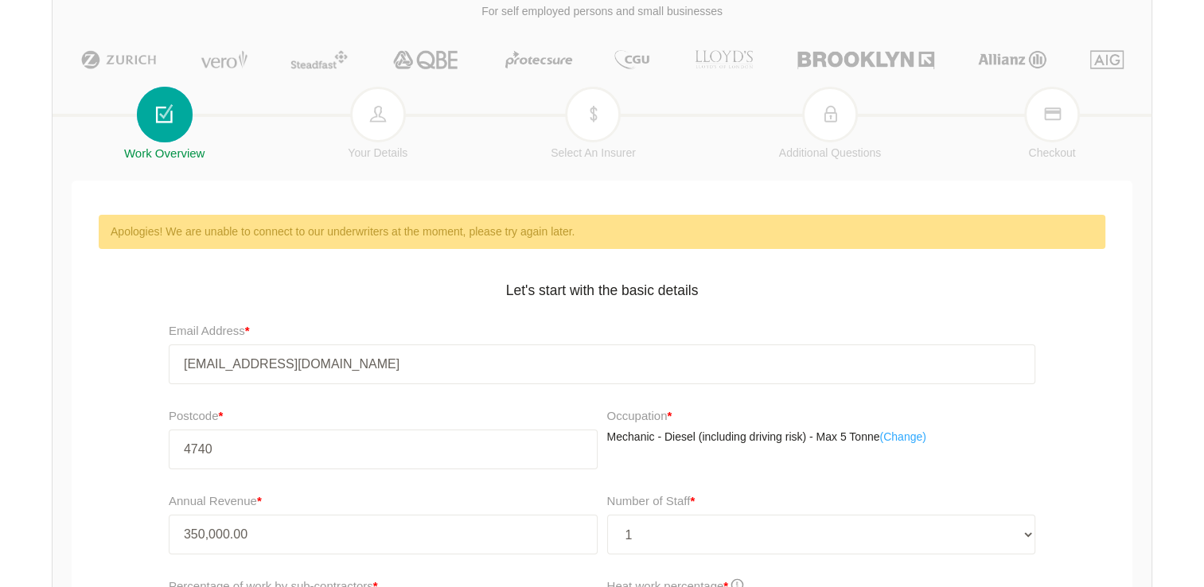 This screenshot has width=1204, height=587. I want to click on img: Zurich | Public Liability Insurance, so click(119, 60).